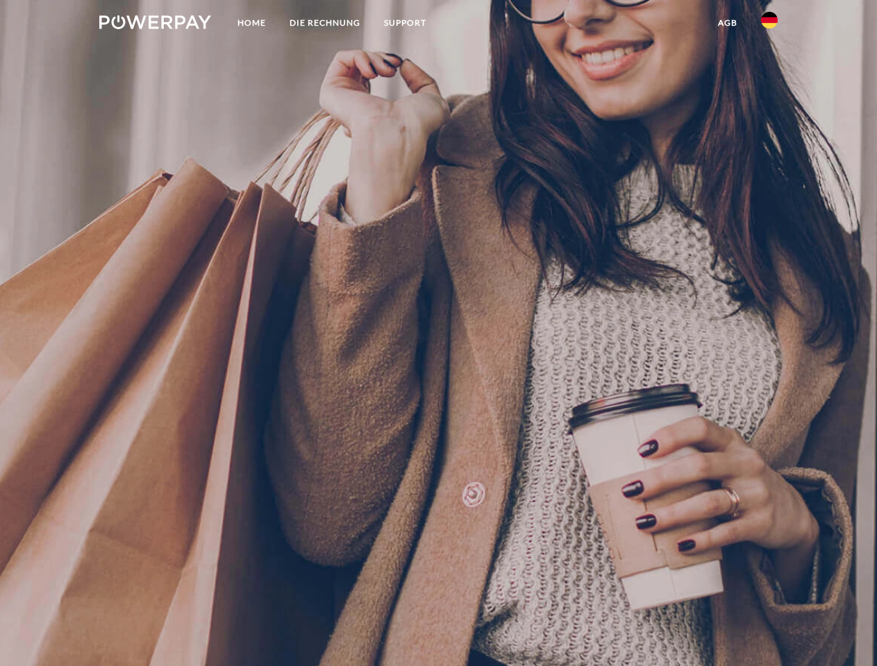 This screenshot has height=666, width=877. Describe the element at coordinates (325, 23) in the screenshot. I see `a: DIE RECHNUNG` at that location.